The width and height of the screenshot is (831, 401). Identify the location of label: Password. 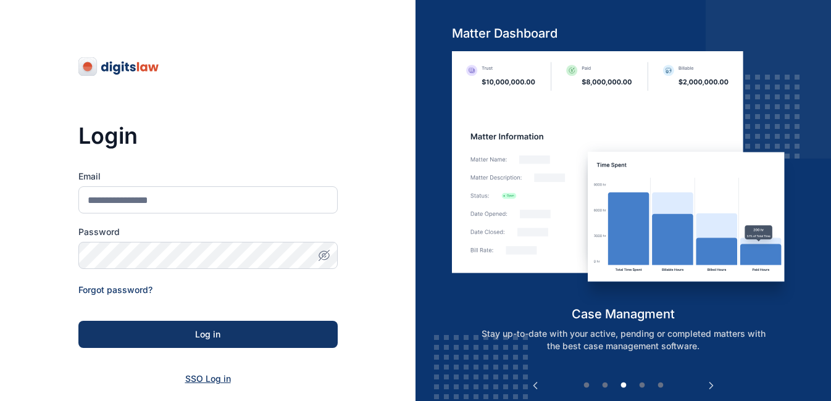
(208, 232).